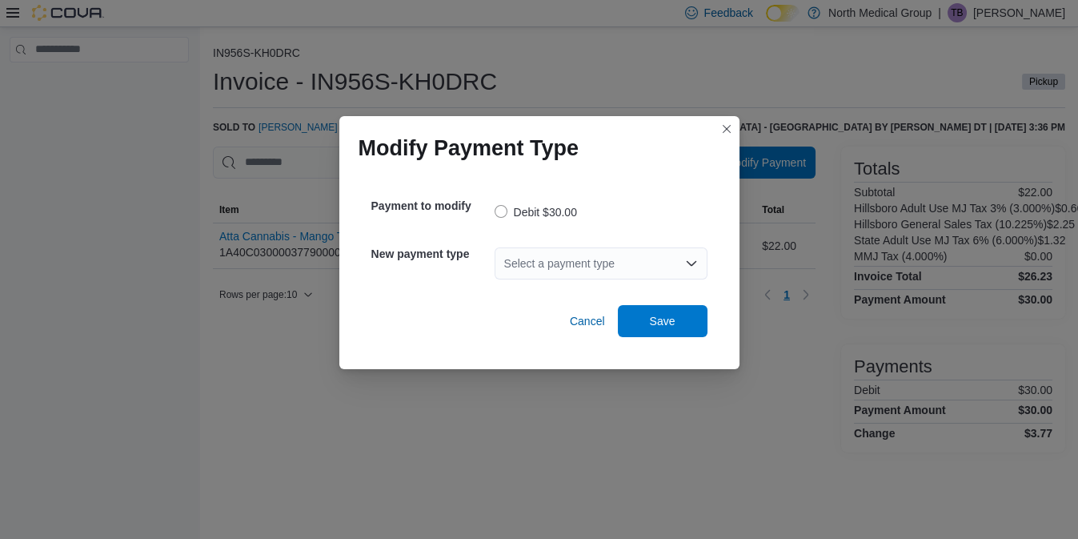 The height and width of the screenshot is (539, 1078). What do you see at coordinates (587, 321) in the screenshot?
I see `span: Cancel` at bounding box center [587, 321].